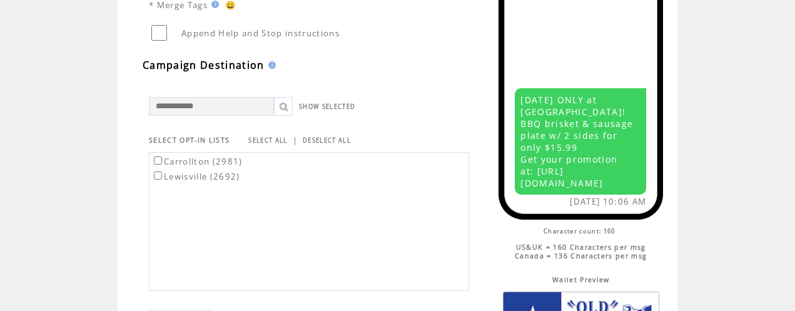  What do you see at coordinates (580, 256) in the screenshot?
I see `span: Canada = 136 Characters per msg` at bounding box center [580, 256].